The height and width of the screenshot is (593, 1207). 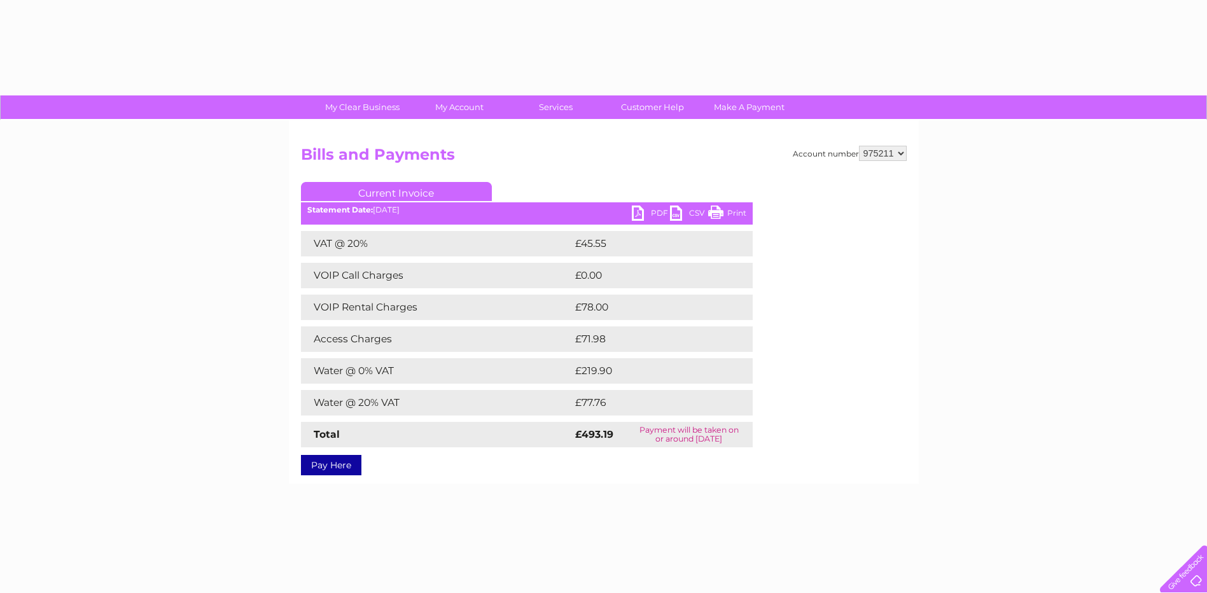 What do you see at coordinates (397, 192) in the screenshot?
I see `a: Current Invoice` at bounding box center [397, 192].